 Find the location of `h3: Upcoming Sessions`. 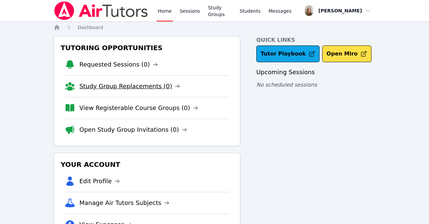

h3: Upcoming Sessions is located at coordinates (316, 72).